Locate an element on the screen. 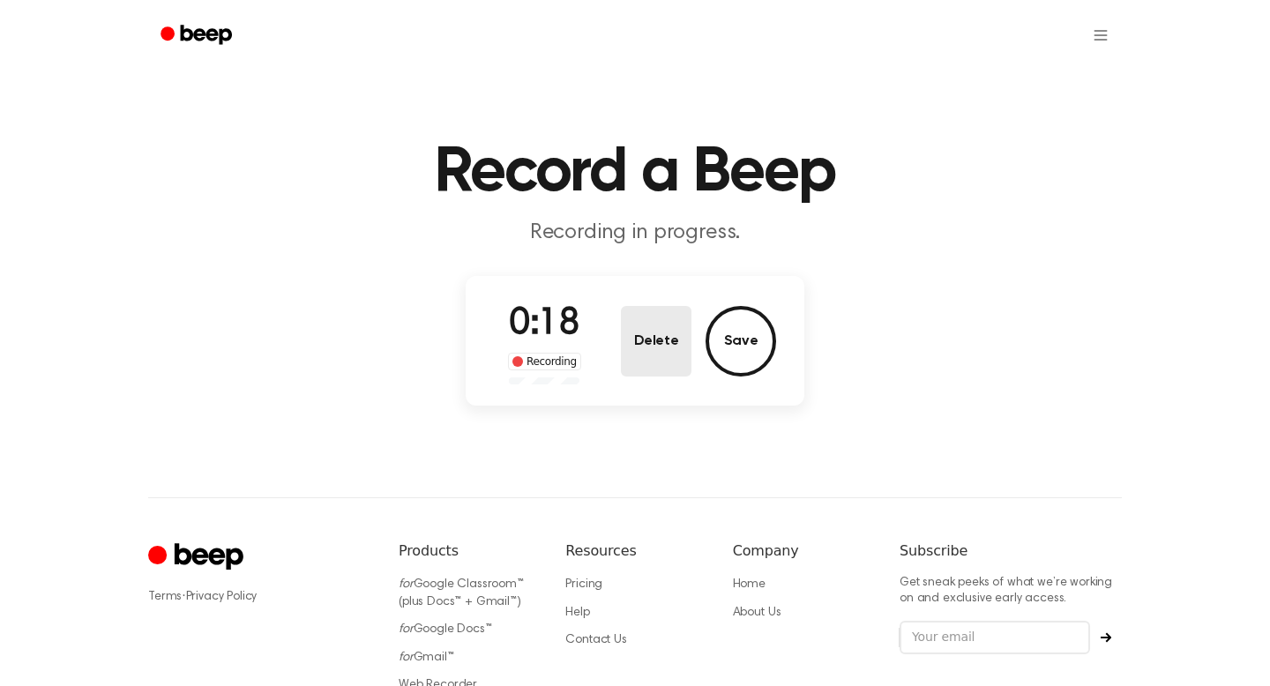  input: Your email is located at coordinates (995, 637).